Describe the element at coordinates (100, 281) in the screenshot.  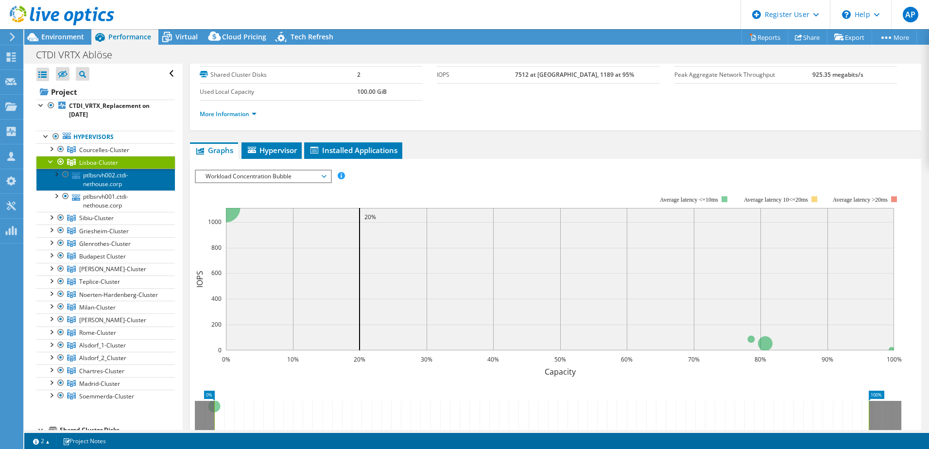
I see `span: Teplice-Cluster` at that location.